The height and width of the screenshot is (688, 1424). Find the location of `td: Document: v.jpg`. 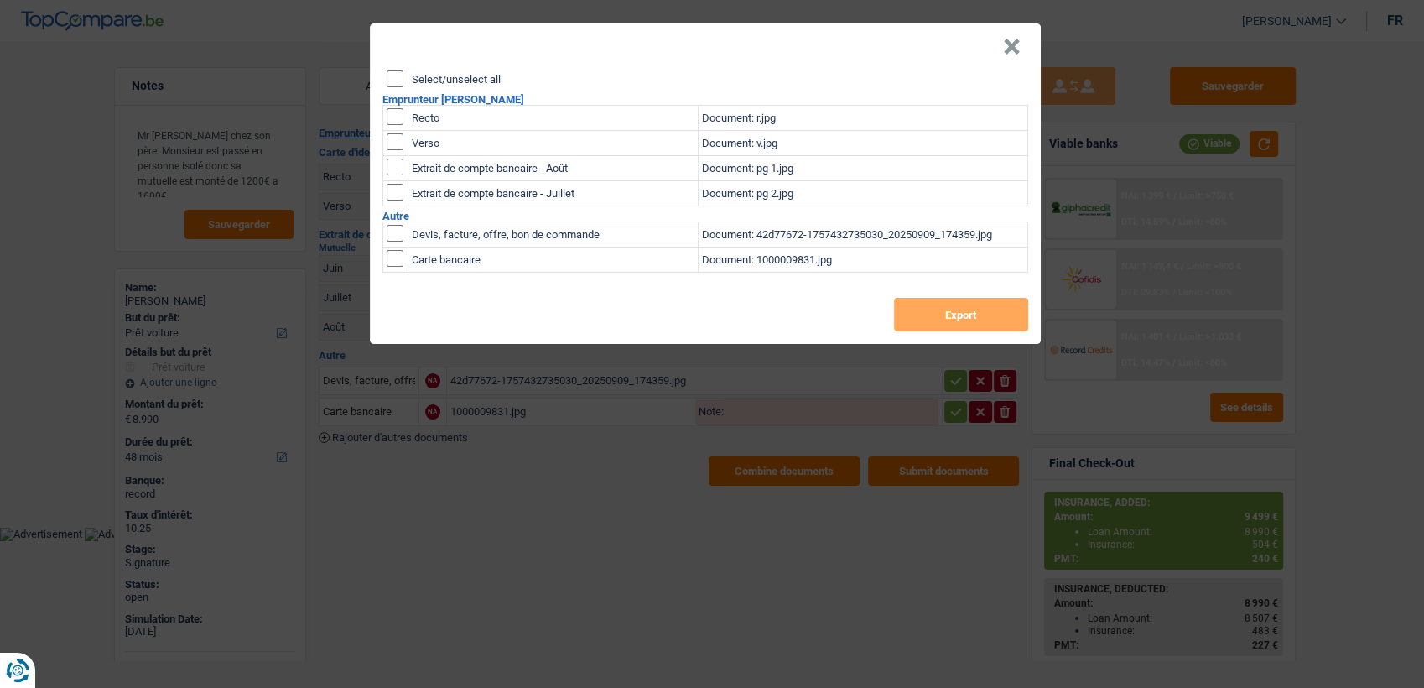

td: Document: v.jpg is located at coordinates (862, 143).